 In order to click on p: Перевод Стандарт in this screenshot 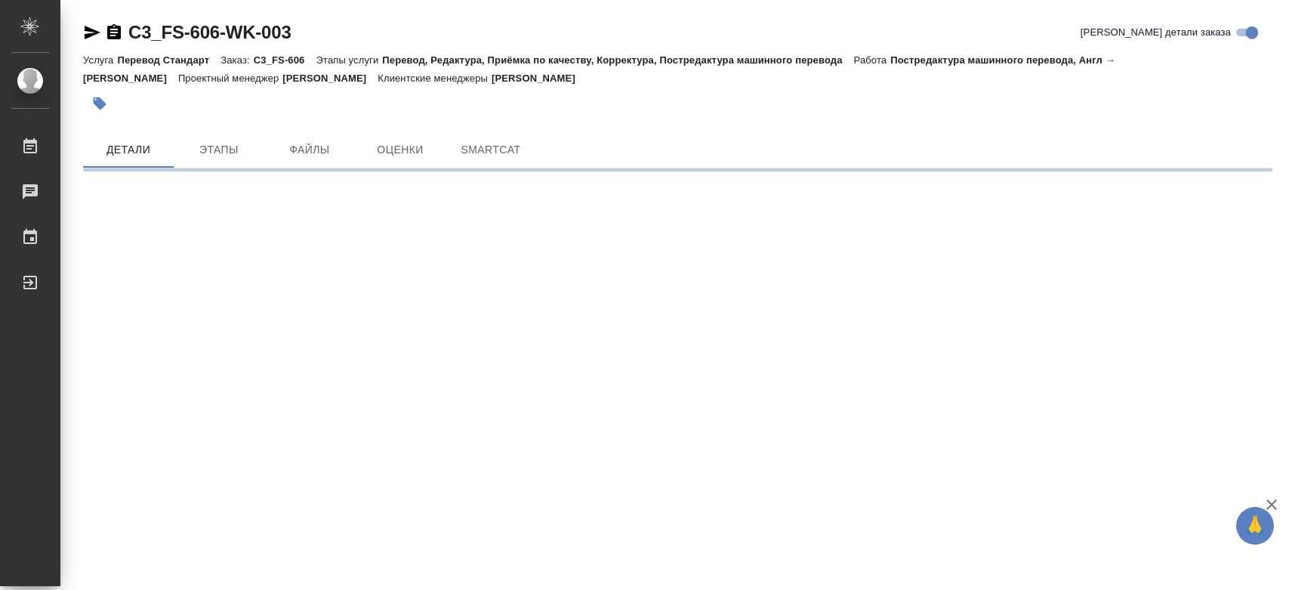, I will do `click(168, 60)`.